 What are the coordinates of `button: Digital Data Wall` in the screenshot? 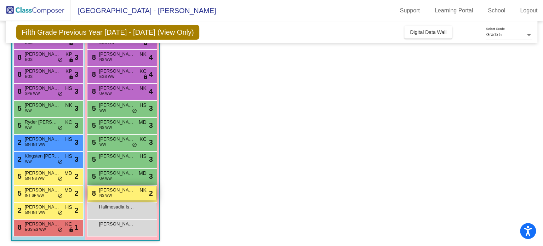 It's located at (428, 32).